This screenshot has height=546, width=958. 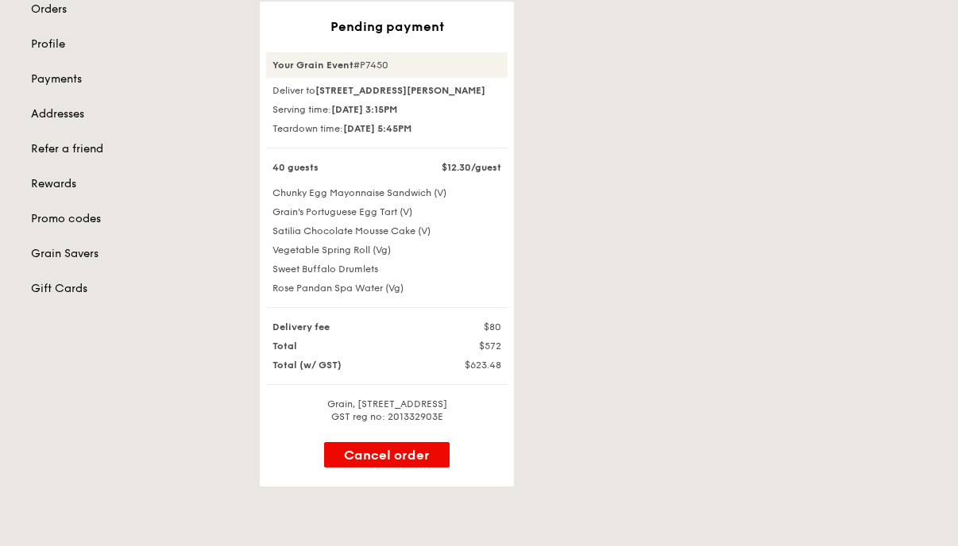 What do you see at coordinates (469, 168) in the screenshot?
I see `div: $12.30/guest` at bounding box center [469, 168].